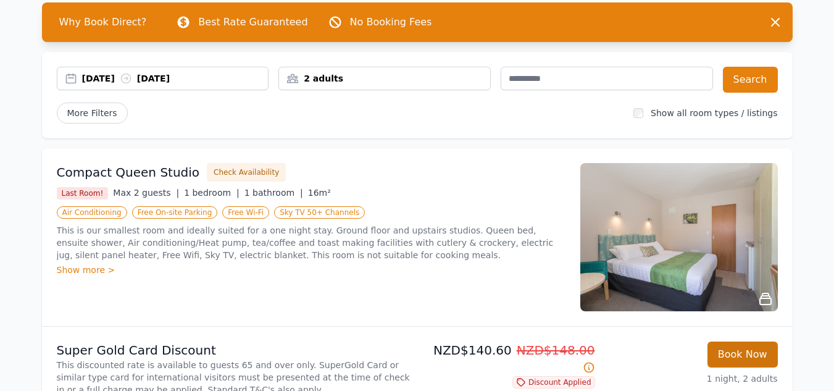 The width and height of the screenshot is (834, 391). Describe the element at coordinates (273, 193) in the screenshot. I see `span: 1 bathroom |` at that location.